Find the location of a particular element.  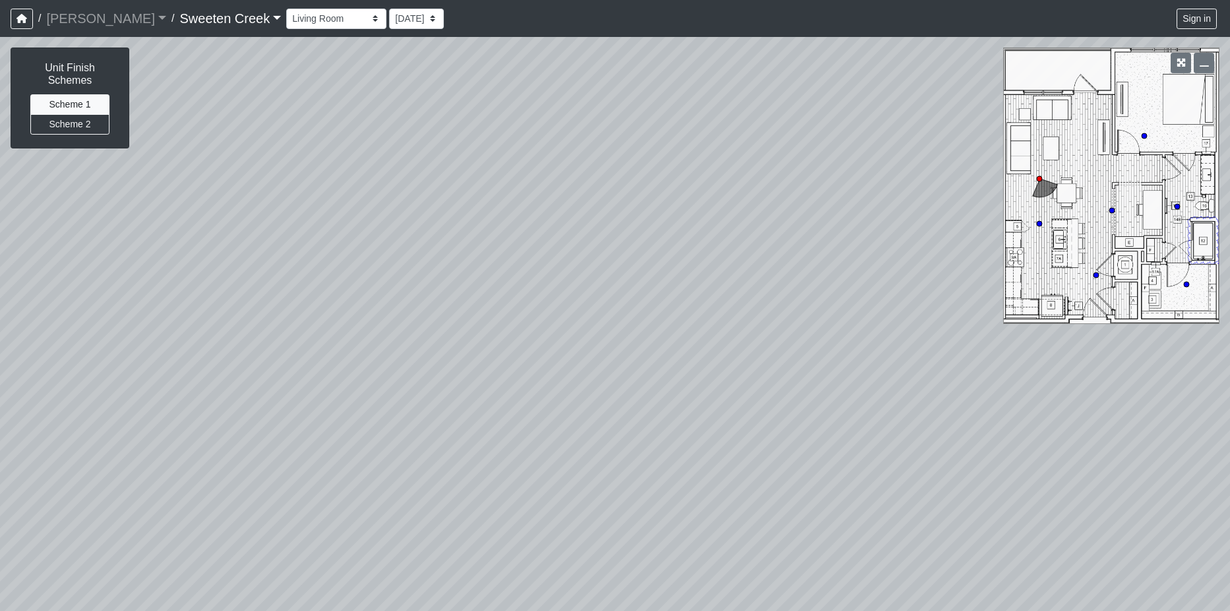

a: Sweeten Creek is located at coordinates (230, 18).